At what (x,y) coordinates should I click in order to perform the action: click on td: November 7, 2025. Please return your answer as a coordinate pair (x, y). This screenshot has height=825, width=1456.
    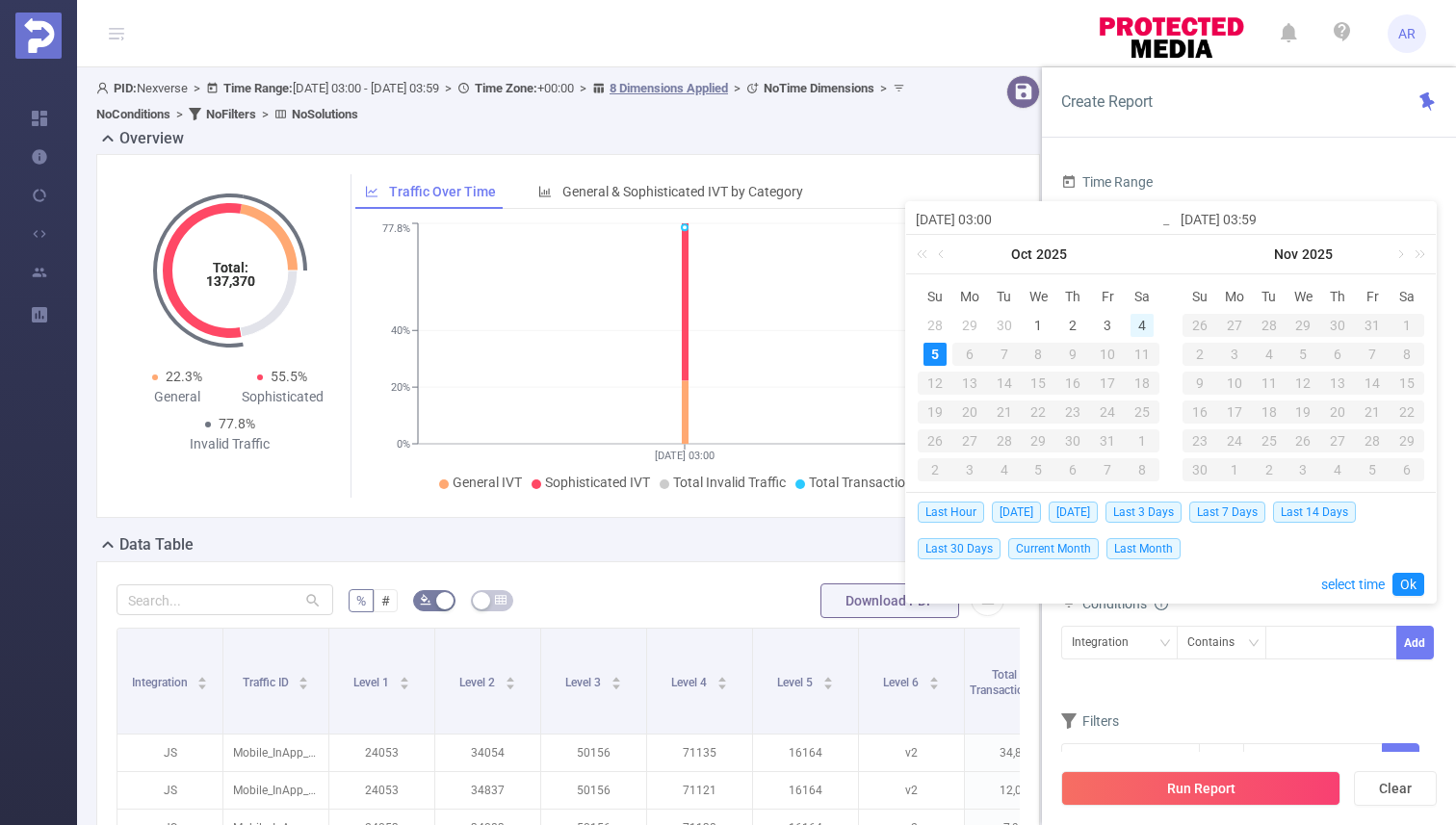
    Looking at the image, I should click on (1107, 469).